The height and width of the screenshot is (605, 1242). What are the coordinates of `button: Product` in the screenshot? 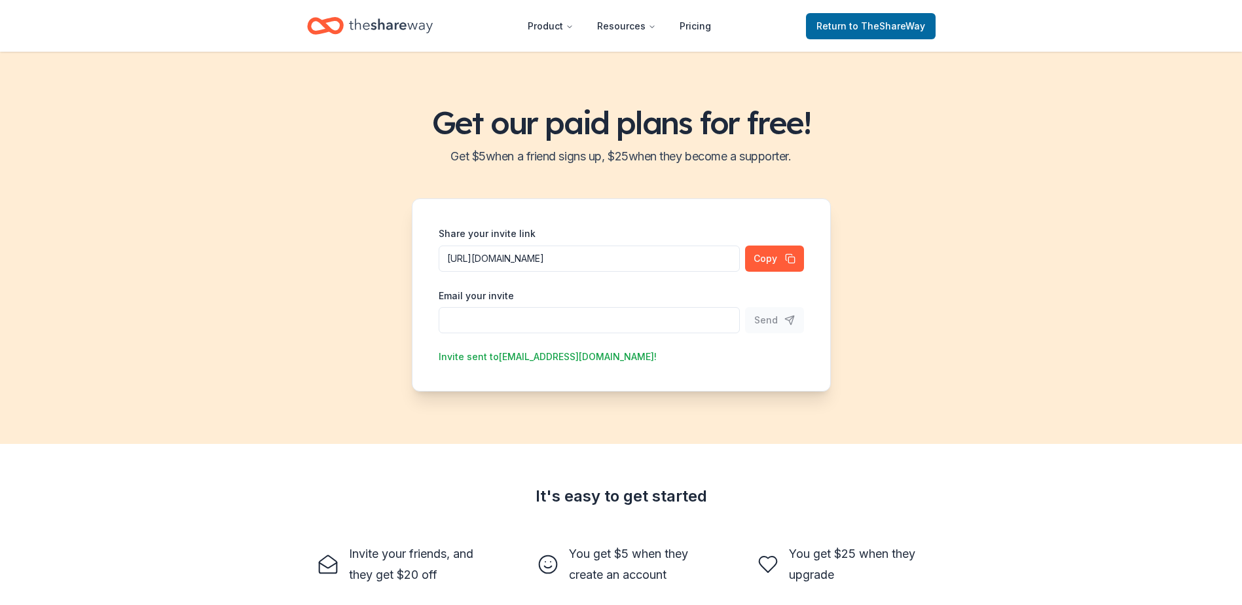 It's located at (551, 26).